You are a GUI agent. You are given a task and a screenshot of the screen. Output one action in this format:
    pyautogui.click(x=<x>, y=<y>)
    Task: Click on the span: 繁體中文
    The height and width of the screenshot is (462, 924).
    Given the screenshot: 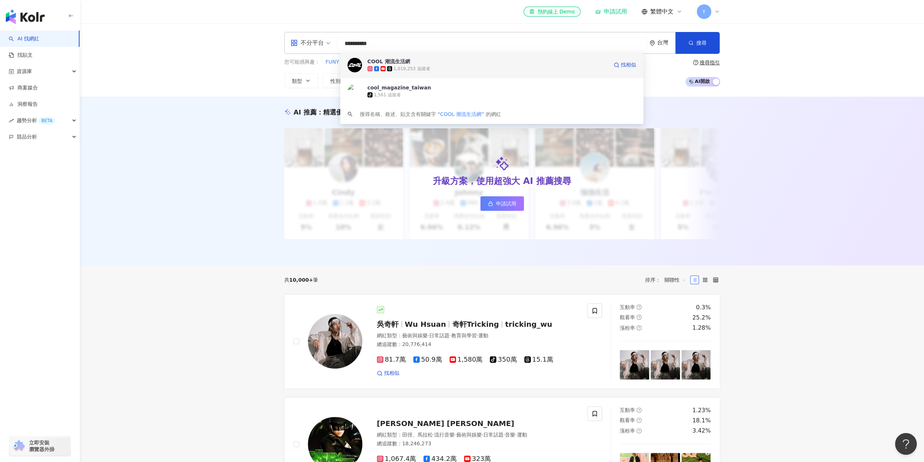 What is the action you would take?
    pyautogui.click(x=662, y=12)
    